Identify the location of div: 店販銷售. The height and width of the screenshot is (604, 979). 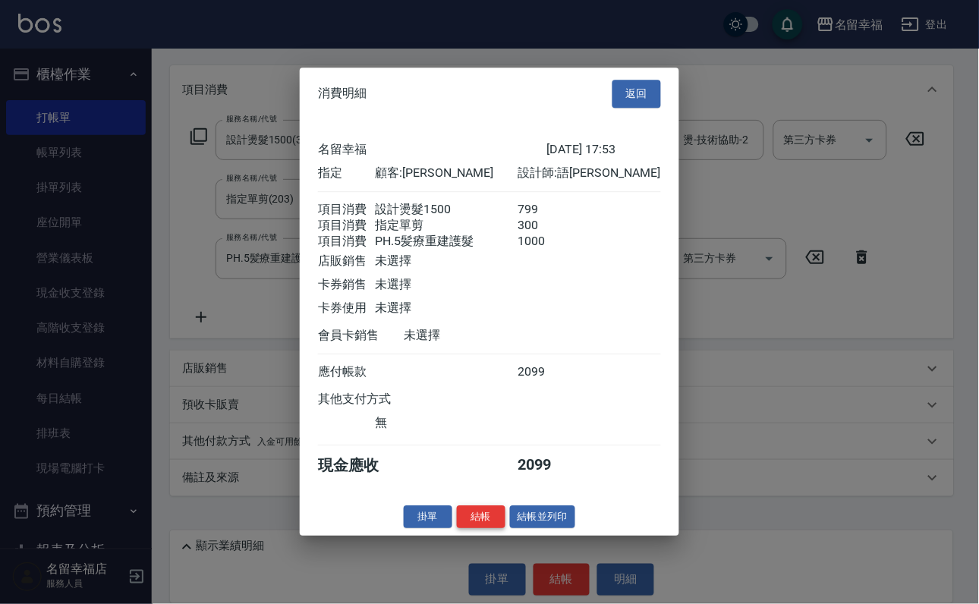
(346, 261).